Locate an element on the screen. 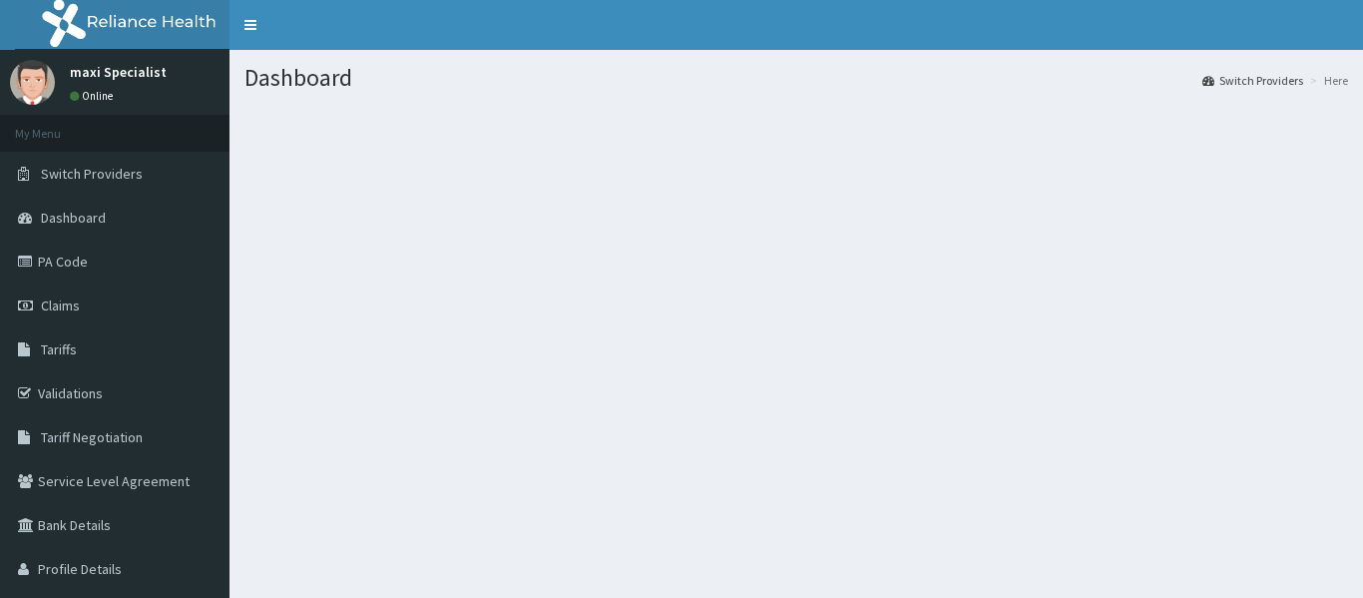  a: Online is located at coordinates (94, 96).